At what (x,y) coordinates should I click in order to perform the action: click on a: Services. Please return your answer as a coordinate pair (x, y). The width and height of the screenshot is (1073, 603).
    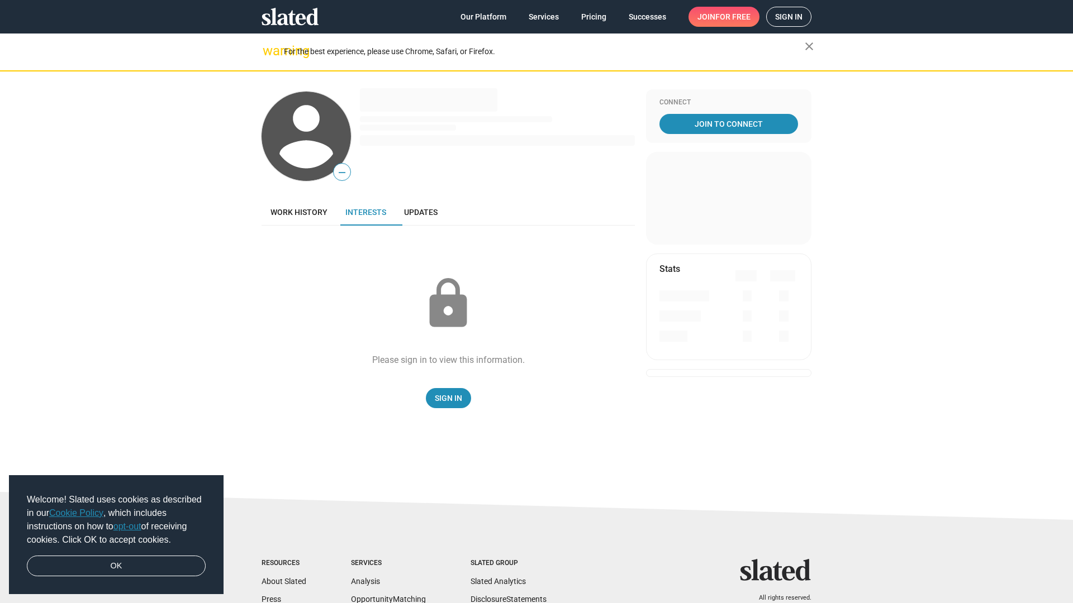
    Looking at the image, I should click on (544, 17).